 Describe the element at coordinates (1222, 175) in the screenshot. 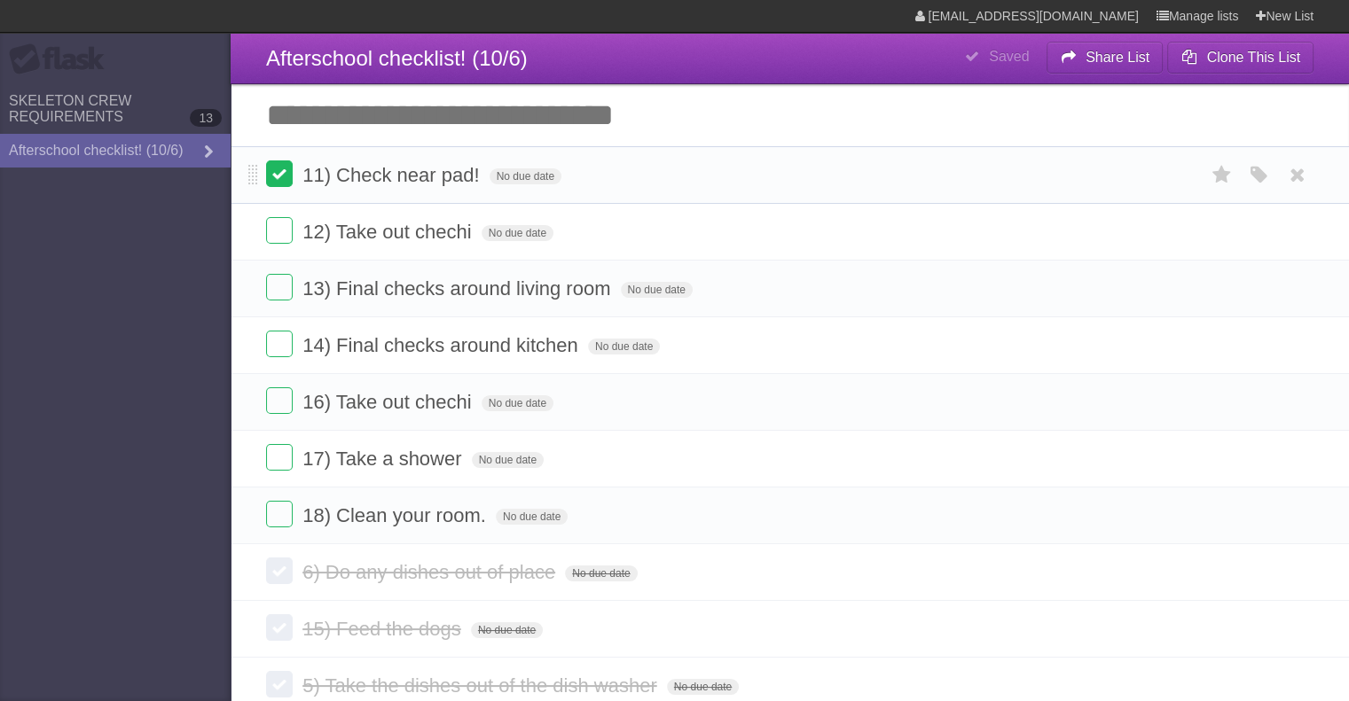

I see `label: Star task` at that location.